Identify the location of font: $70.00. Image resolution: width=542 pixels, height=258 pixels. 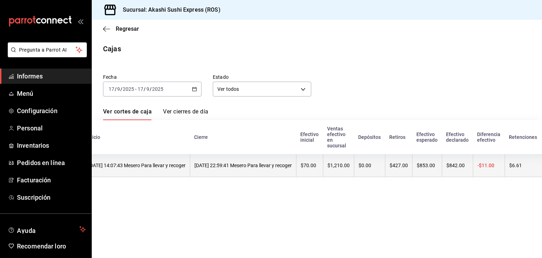
(308, 165).